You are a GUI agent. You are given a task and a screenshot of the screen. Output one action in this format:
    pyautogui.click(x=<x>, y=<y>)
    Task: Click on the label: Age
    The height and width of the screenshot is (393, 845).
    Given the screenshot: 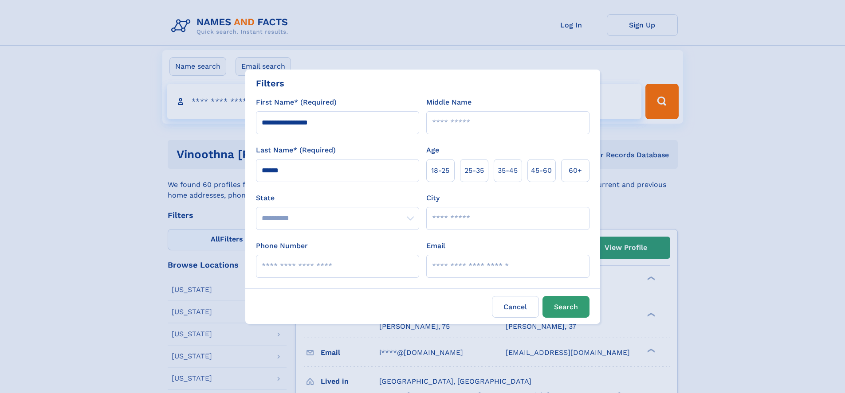 What is the action you would take?
    pyautogui.click(x=432, y=150)
    